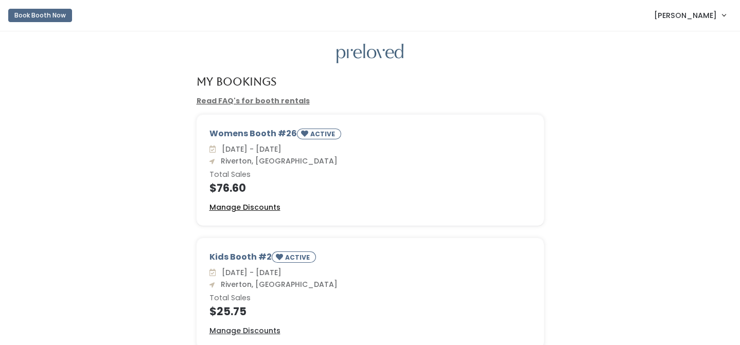  I want to click on div: Kids Booth #2, so click(370, 259).